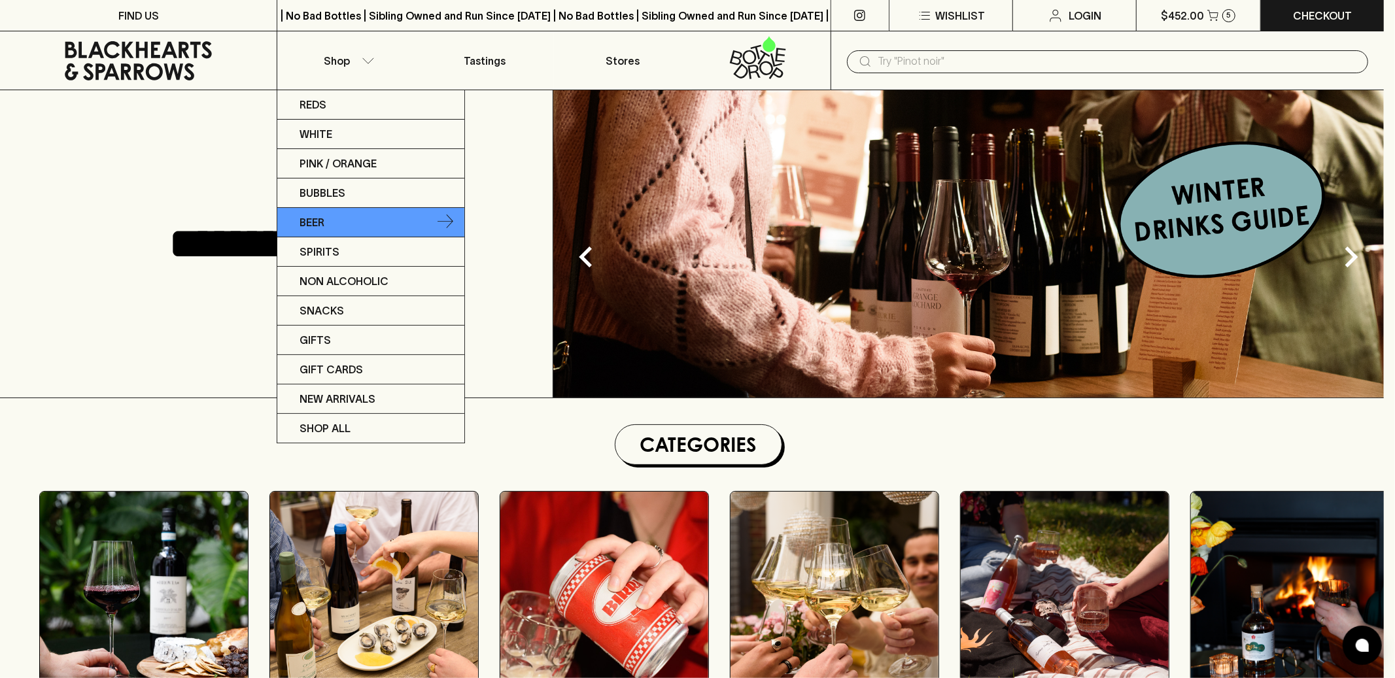 The width and height of the screenshot is (1395, 678). What do you see at coordinates (1362, 645) in the screenshot?
I see `img: bubble-icon` at bounding box center [1362, 645].